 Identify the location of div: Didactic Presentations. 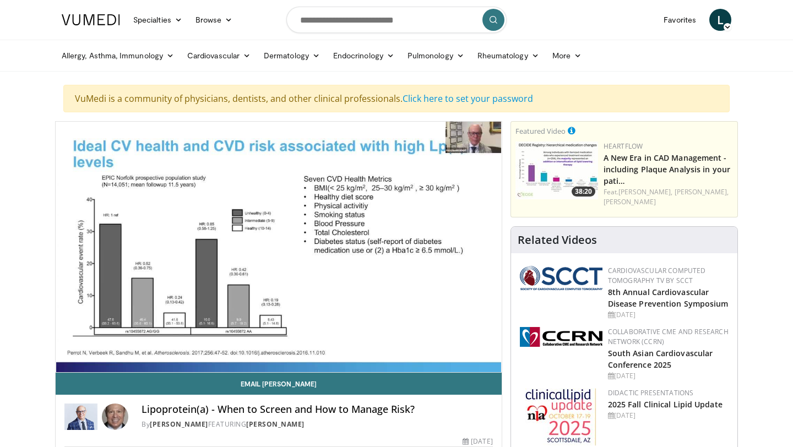
(668, 393).